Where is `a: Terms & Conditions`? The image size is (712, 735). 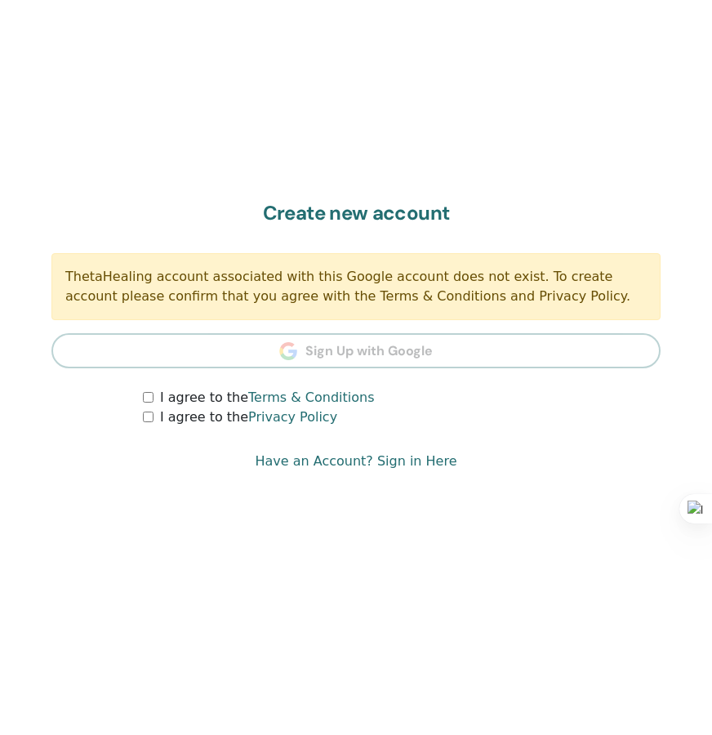
a: Terms & Conditions is located at coordinates (311, 397).